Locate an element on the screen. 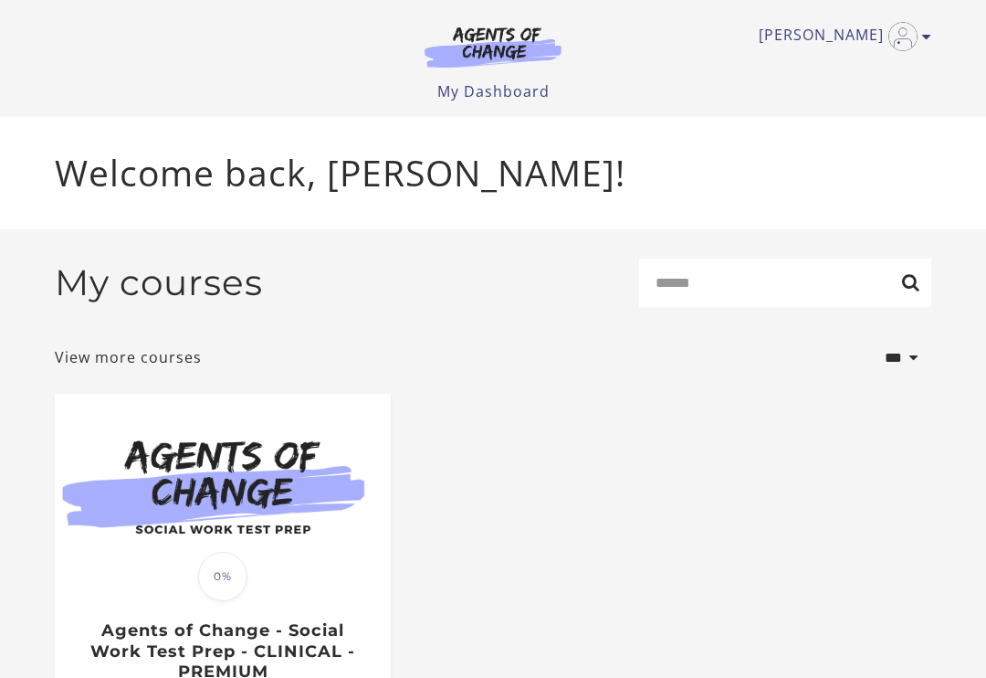  h2: My courses is located at coordinates (159, 282).